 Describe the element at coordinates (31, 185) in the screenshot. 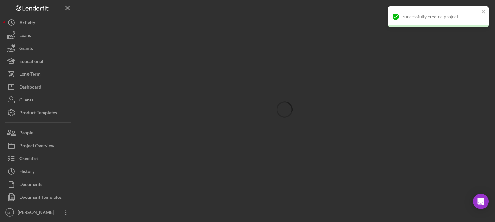

I see `div: Documents` at that location.